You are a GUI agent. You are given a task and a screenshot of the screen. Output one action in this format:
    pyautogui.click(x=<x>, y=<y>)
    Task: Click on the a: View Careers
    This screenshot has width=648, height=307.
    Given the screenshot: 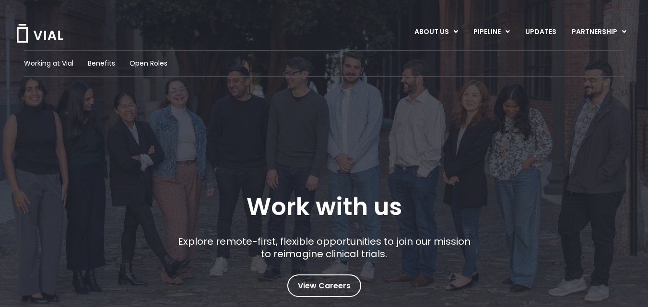 What is the action you would take?
    pyautogui.click(x=324, y=286)
    